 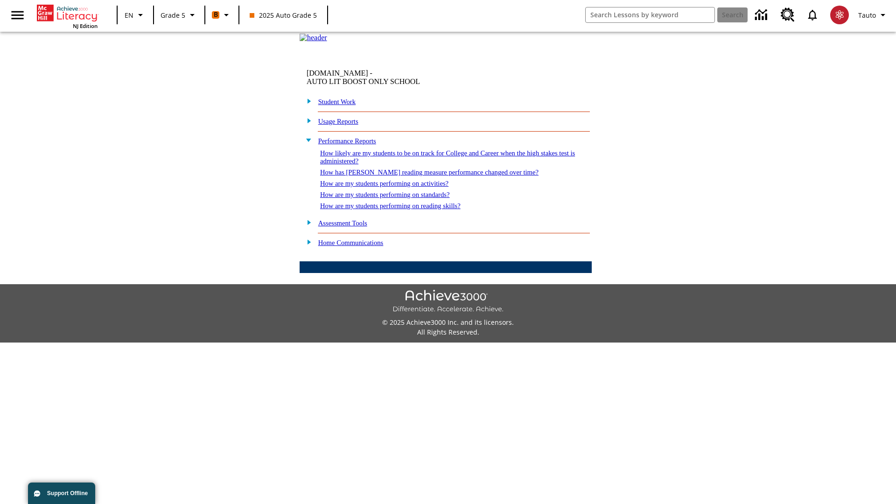 What do you see at coordinates (85, 26) in the screenshot?
I see `span: NJ Edition` at bounding box center [85, 26].